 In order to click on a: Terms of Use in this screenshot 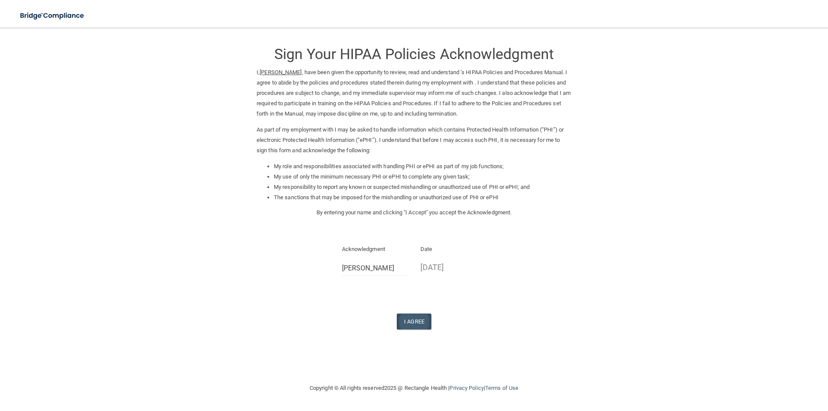, I will do `click(502, 388)`.